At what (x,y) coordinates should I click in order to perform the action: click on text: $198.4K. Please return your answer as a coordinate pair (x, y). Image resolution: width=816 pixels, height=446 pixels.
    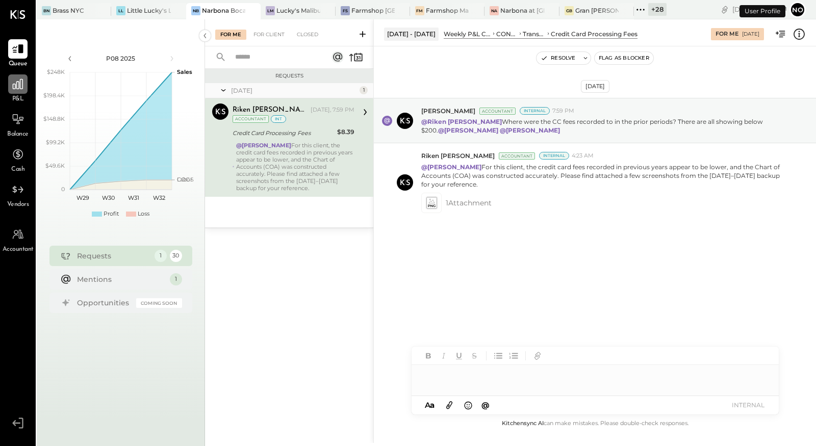
    Looking at the image, I should click on (54, 95).